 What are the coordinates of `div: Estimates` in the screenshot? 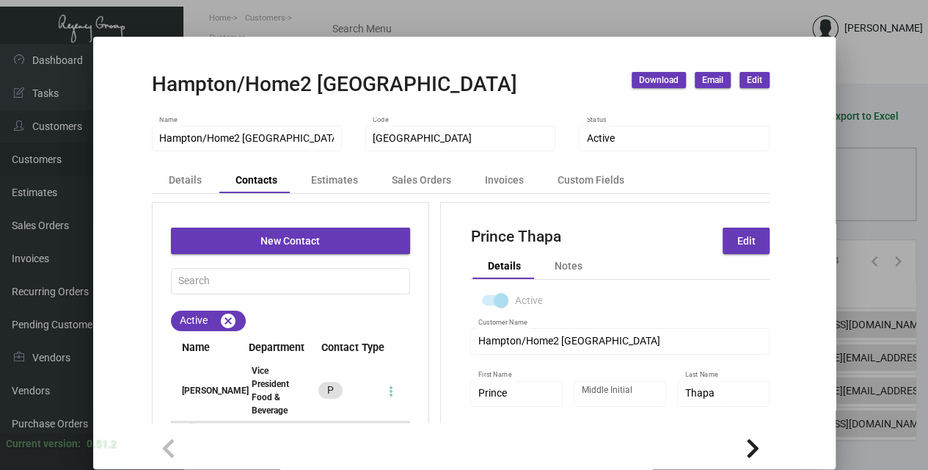 It's located at (335, 180).